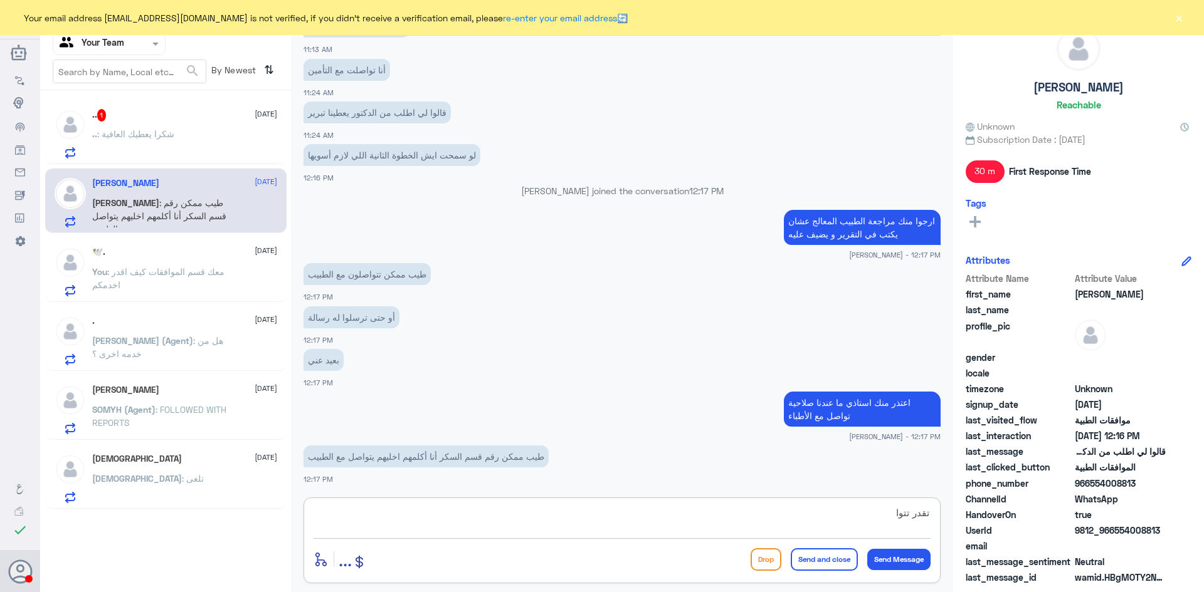 The image size is (1204, 592). I want to click on span: ChannelId, so click(1019, 499).